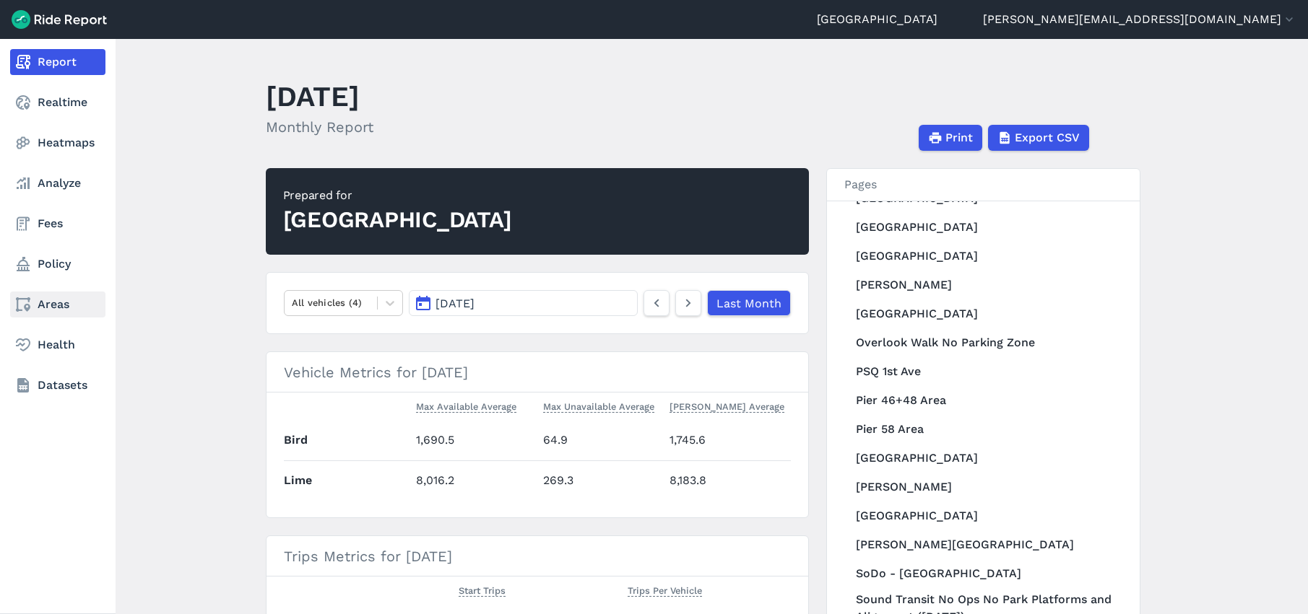 This screenshot has width=1308, height=614. What do you see at coordinates (984, 430) in the screenshot?
I see `a: Pier 58 Area` at bounding box center [984, 430].